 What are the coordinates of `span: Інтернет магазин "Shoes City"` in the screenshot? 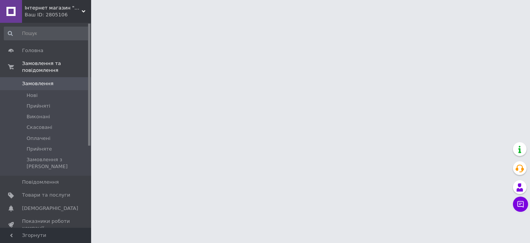 It's located at (53, 8).